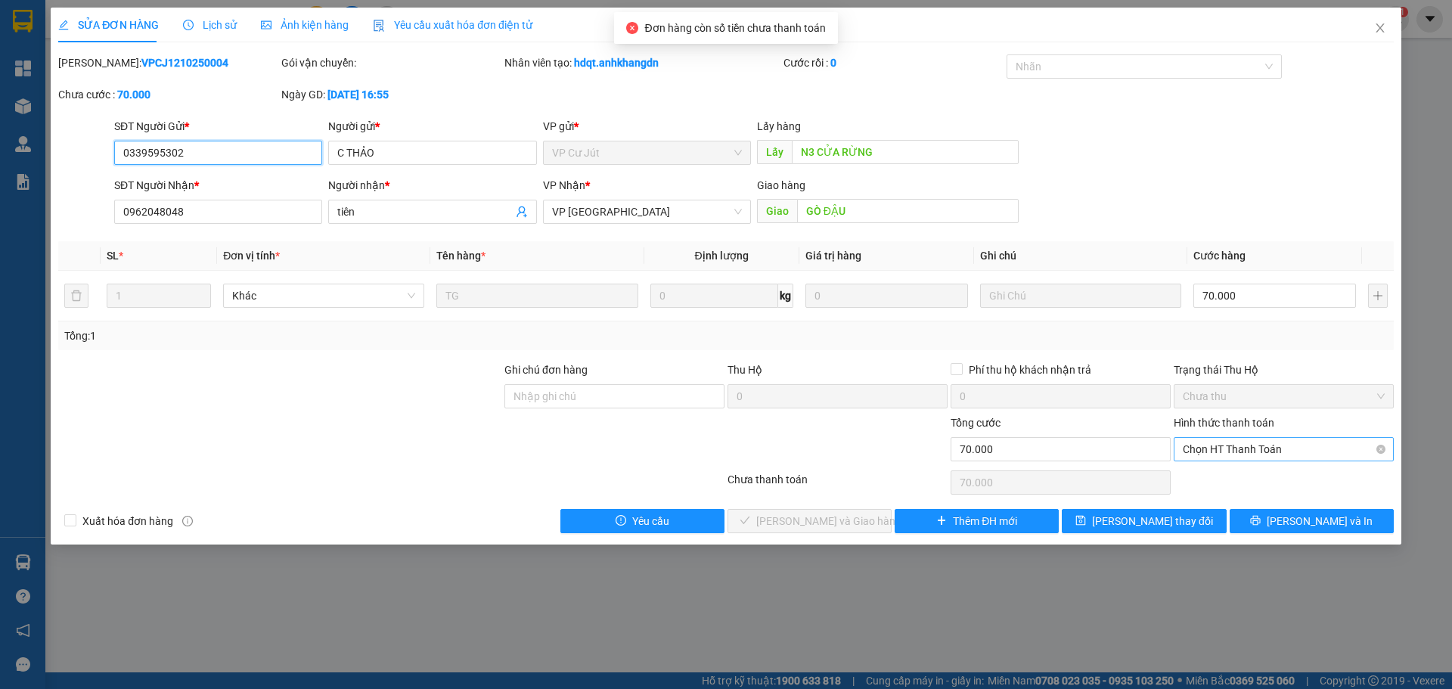  Describe the element at coordinates (188, 521) in the screenshot. I see `span: info-circle` at that location.